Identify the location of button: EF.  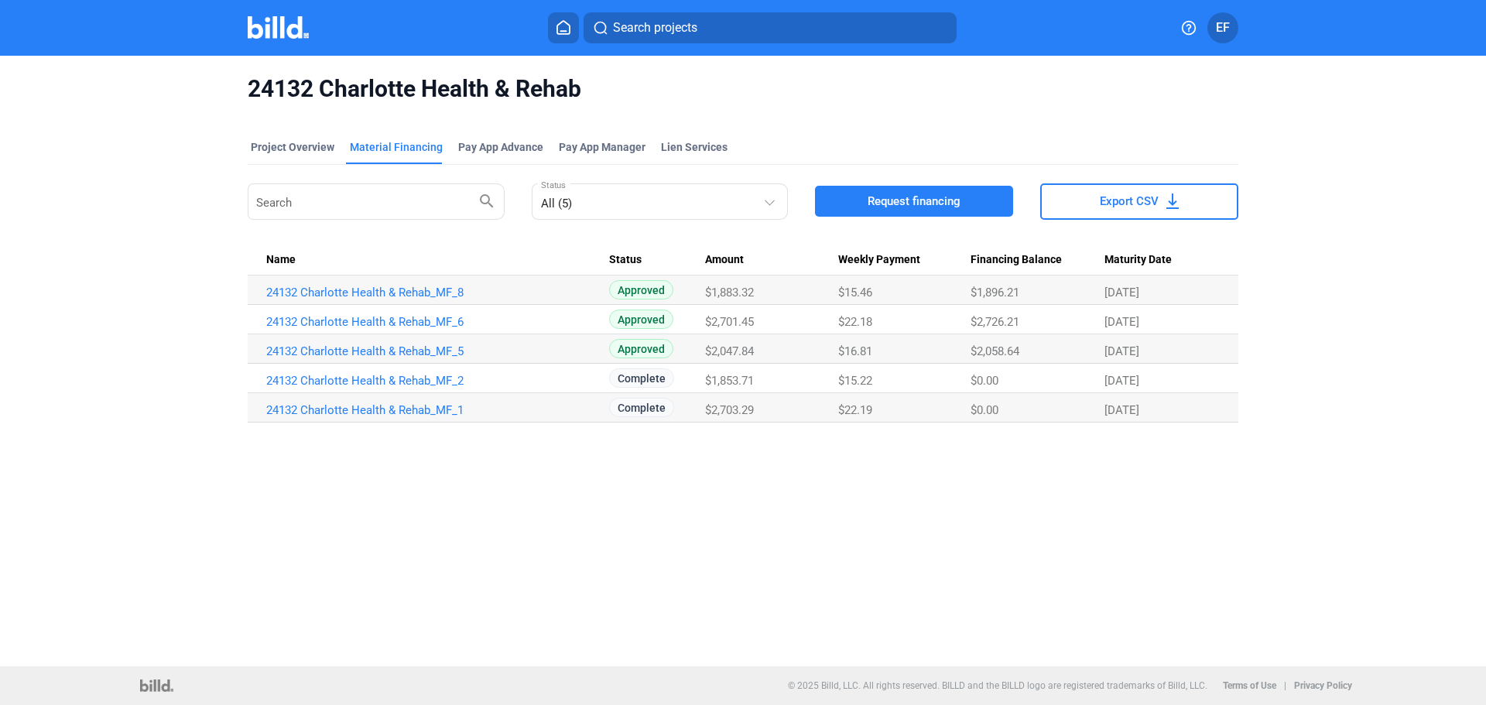
(1223, 28).